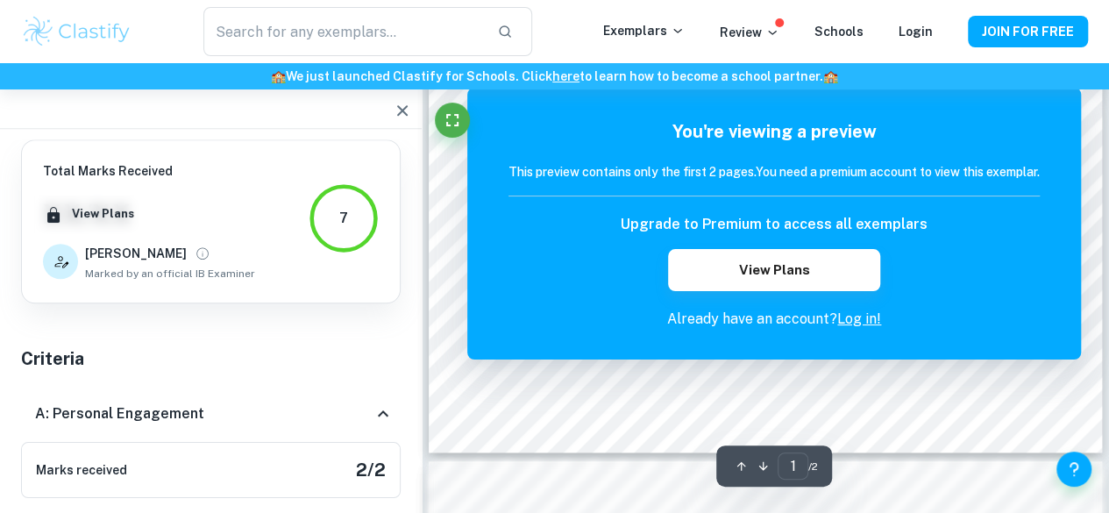 The height and width of the screenshot is (513, 1109). I want to click on button: Fullscreen, so click(452, 120).